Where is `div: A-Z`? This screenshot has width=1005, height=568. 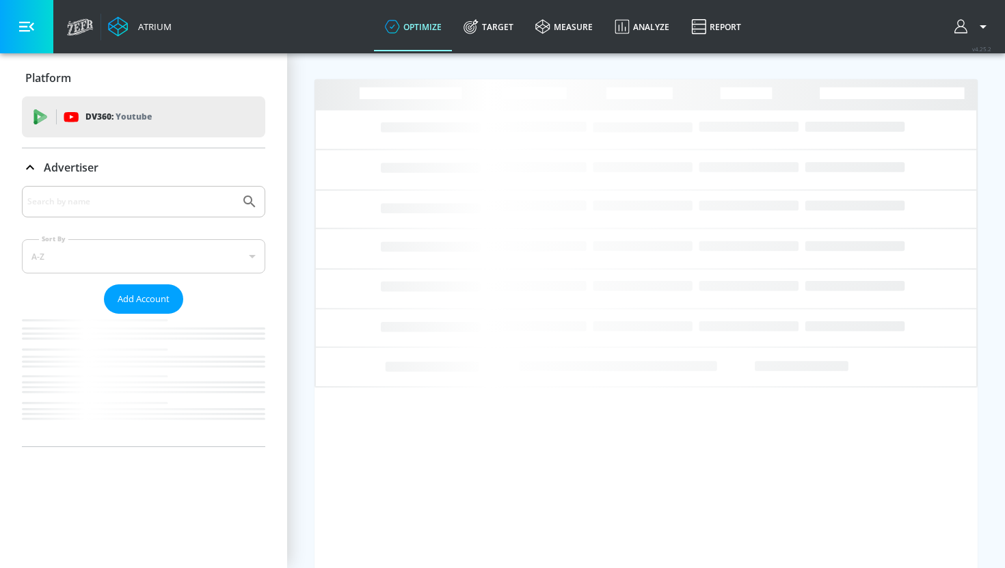 div: A-Z is located at coordinates (144, 256).